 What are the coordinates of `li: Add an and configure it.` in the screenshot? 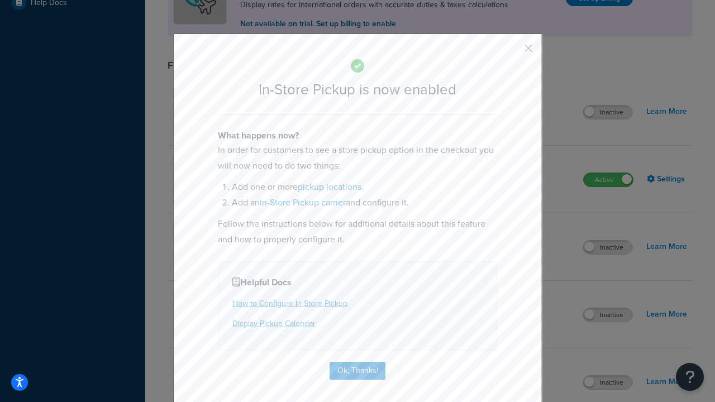 It's located at (364, 203).